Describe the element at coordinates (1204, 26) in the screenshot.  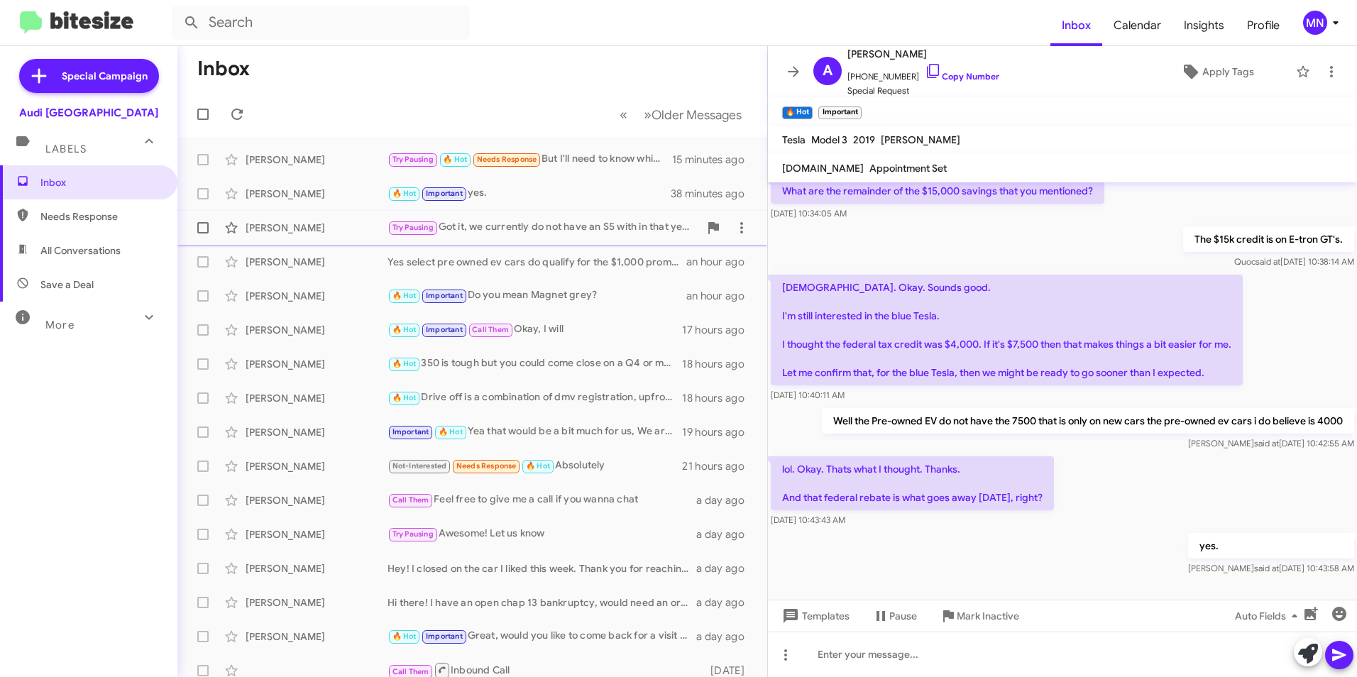
I see `a: Insights` at that location.